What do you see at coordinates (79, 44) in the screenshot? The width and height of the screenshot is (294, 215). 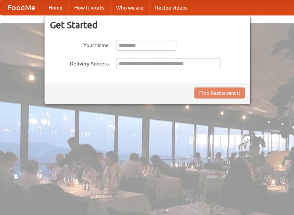 I see `label: Your Name` at bounding box center [79, 44].